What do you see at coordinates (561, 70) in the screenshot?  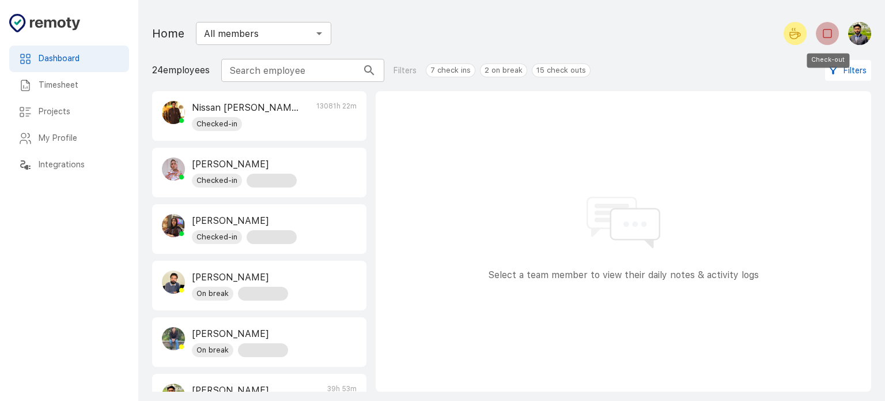 I see `span: 15 check outs` at bounding box center [561, 70].